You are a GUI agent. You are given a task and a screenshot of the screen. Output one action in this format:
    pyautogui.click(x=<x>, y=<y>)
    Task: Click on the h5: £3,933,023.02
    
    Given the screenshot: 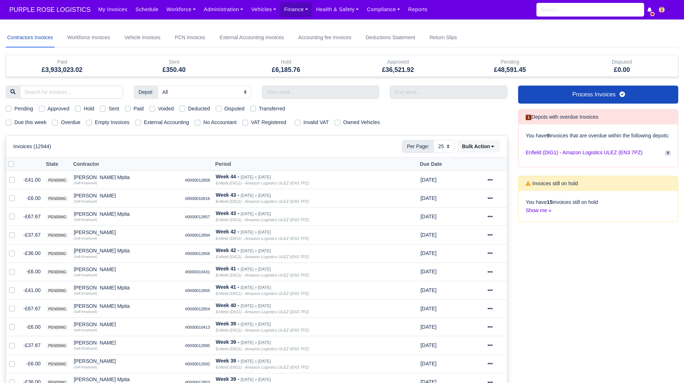 What is the action you would take?
    pyautogui.click(x=62, y=70)
    